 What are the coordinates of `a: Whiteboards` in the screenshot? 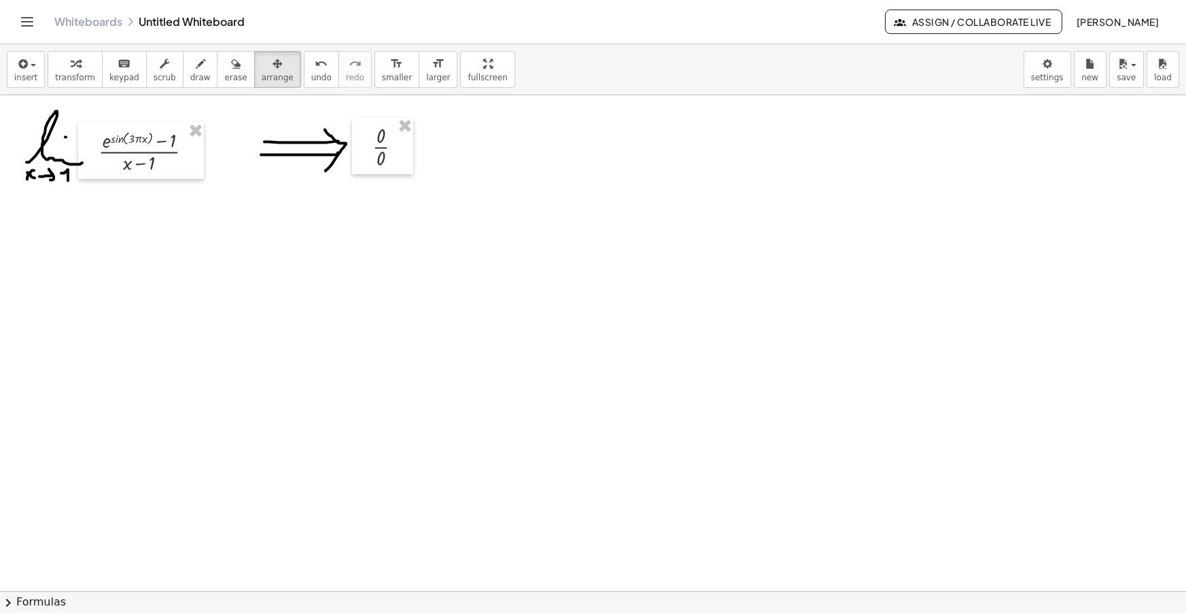 It's located at (88, 22).